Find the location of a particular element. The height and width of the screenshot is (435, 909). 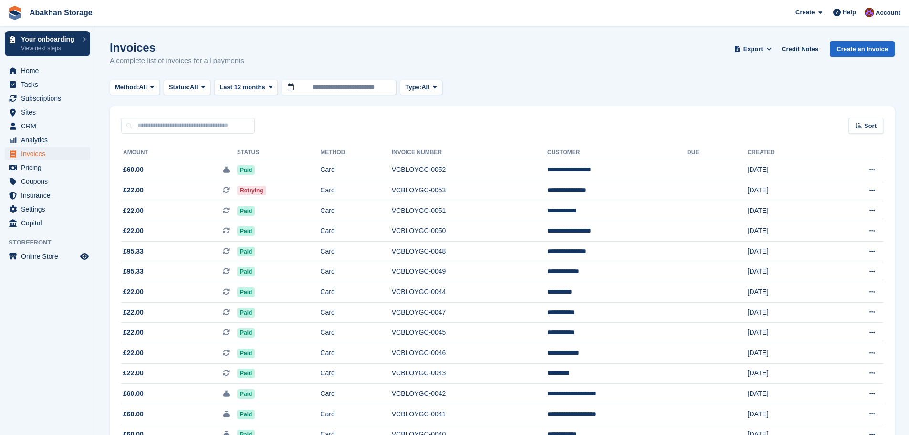

span: Tasks is located at coordinates (50, 84).